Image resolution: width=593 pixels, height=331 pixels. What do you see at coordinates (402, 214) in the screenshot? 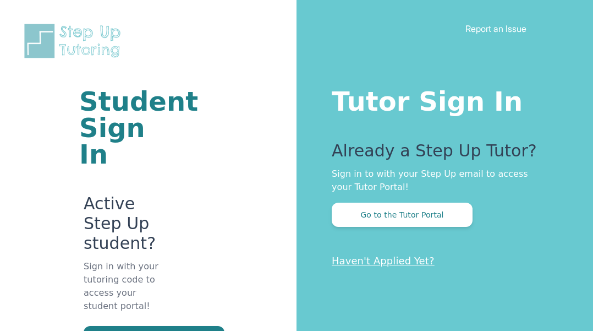
I see `a: Go to the Tutor Portal` at bounding box center [402, 214].